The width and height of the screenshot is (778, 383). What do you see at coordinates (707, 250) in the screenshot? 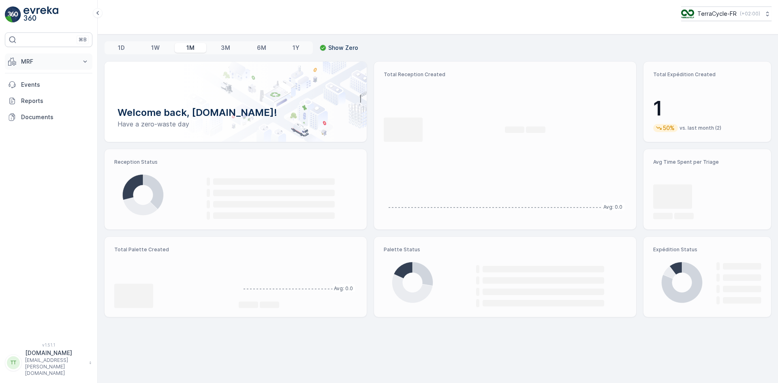
I see `p: Expédition Status` at bounding box center [707, 250].